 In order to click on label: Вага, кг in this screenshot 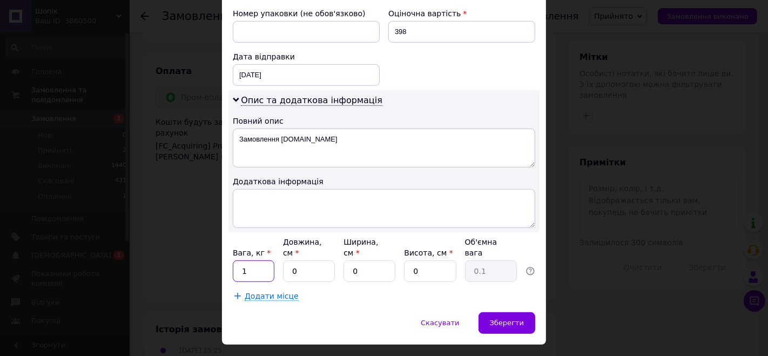, I will do `click(252, 253)`.